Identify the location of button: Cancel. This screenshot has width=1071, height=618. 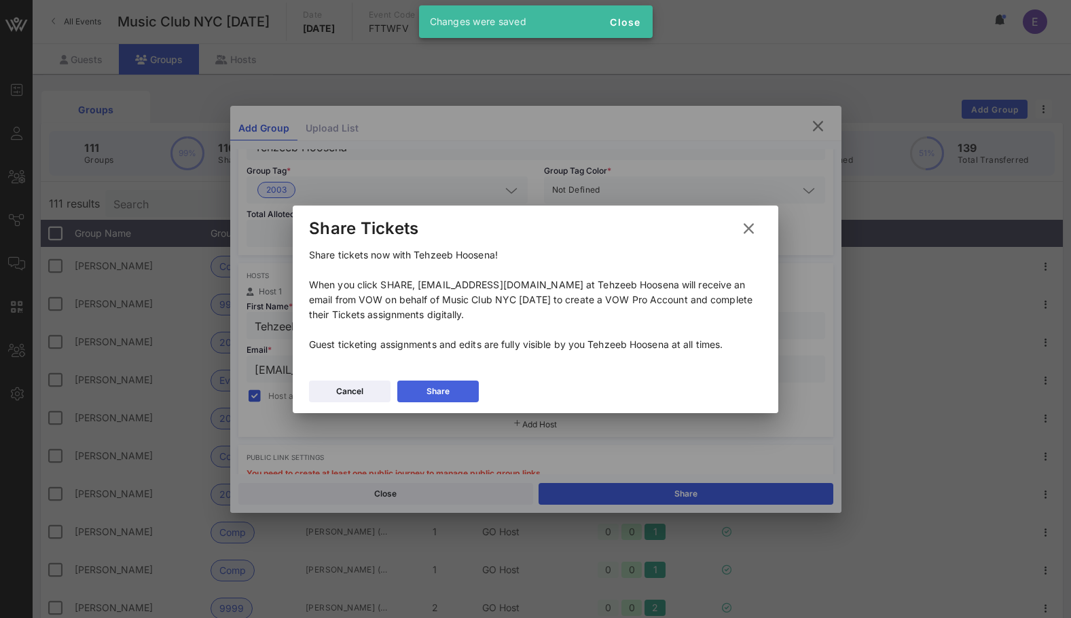
(350, 392).